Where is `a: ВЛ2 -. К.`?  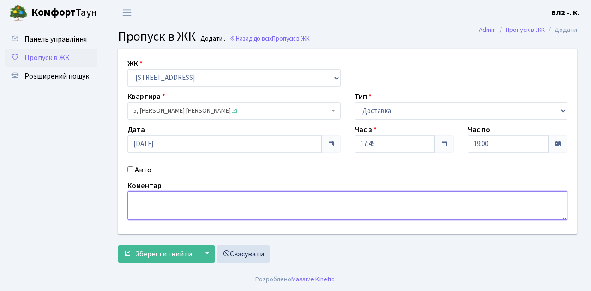 a: ВЛ2 -. К. is located at coordinates (566, 13).